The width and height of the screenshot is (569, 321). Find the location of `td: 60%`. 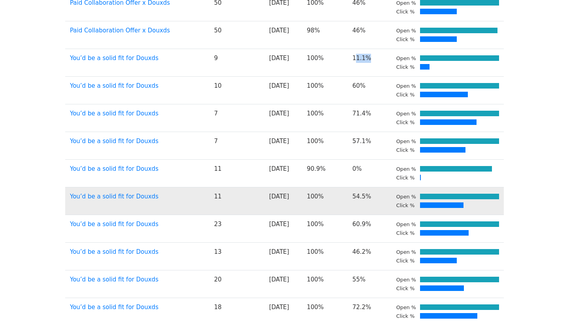

td: 60% is located at coordinates (370, 90).